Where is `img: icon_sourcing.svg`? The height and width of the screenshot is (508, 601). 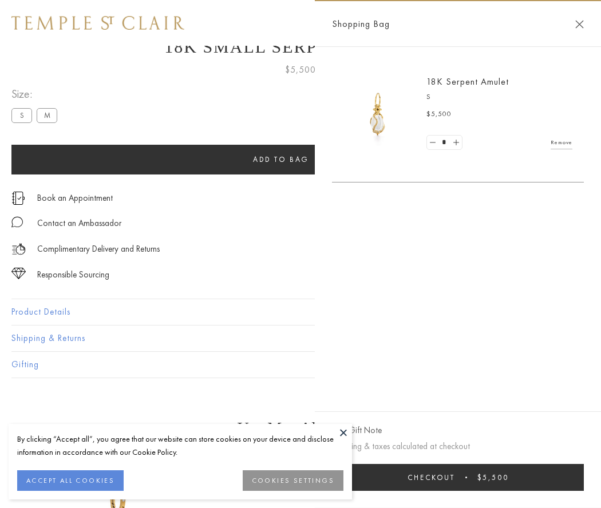
img: icon_sourcing.svg is located at coordinates (18, 274).